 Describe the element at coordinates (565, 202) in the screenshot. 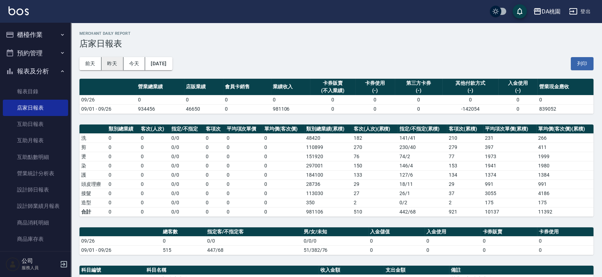

I see `td: 175` at that location.